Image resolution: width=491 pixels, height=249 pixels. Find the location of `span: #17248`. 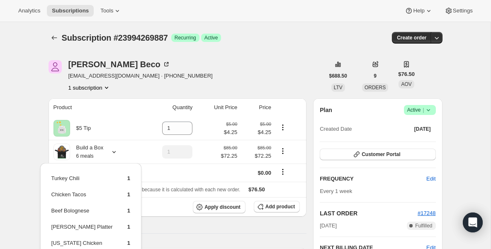

span: #17248 is located at coordinates (427, 213).